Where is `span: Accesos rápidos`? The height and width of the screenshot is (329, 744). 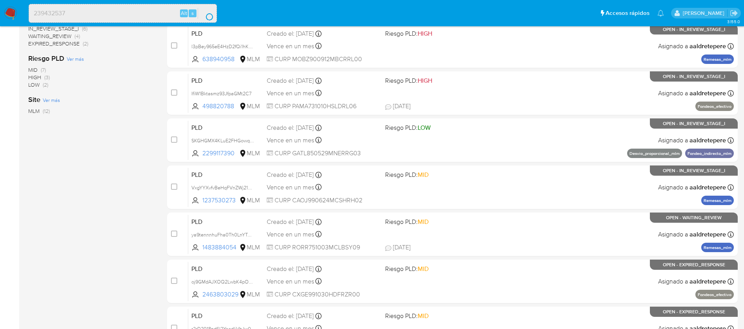
span: Accesos rápidos is located at coordinates (628, 13).